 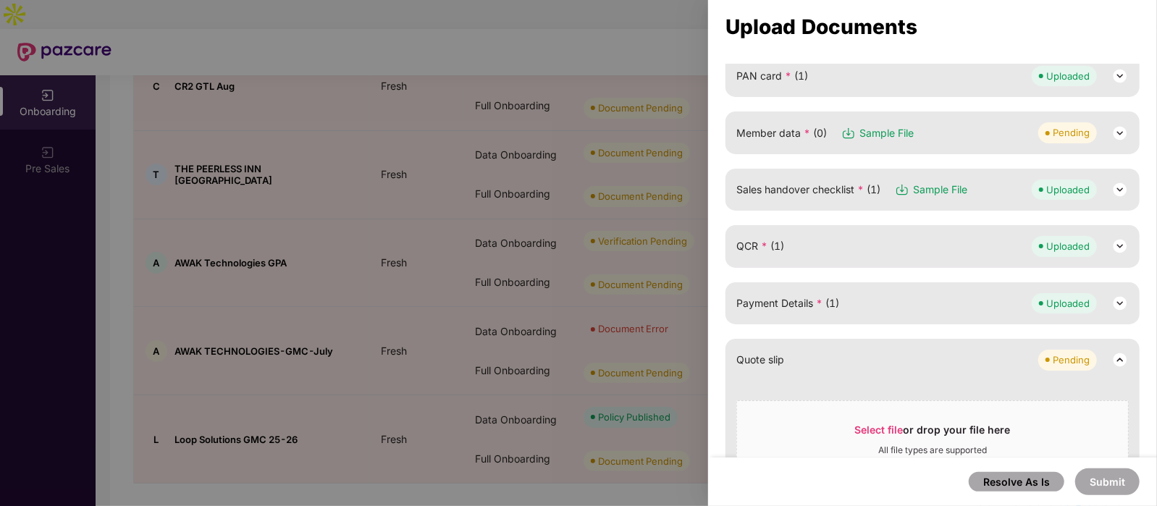 I want to click on button: Resolve As Is, so click(x=1016, y=481).